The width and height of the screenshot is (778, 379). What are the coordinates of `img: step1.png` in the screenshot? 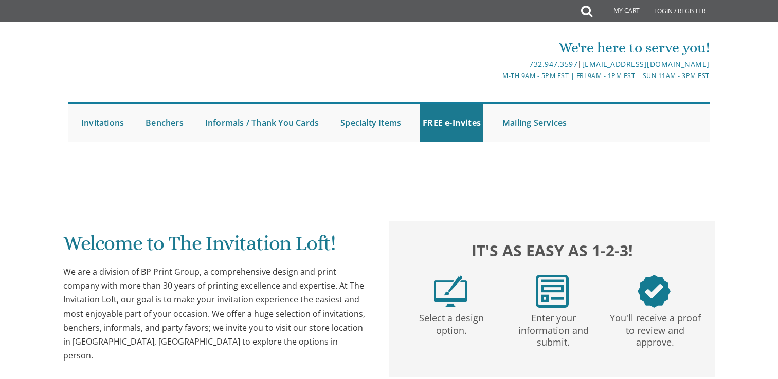 It's located at (450, 292).